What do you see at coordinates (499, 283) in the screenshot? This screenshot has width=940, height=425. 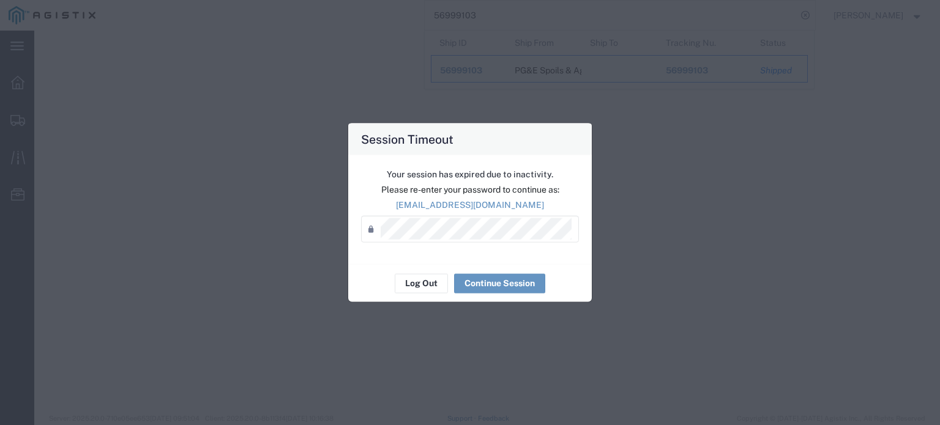 I see `button: Continue Session` at bounding box center [499, 283].